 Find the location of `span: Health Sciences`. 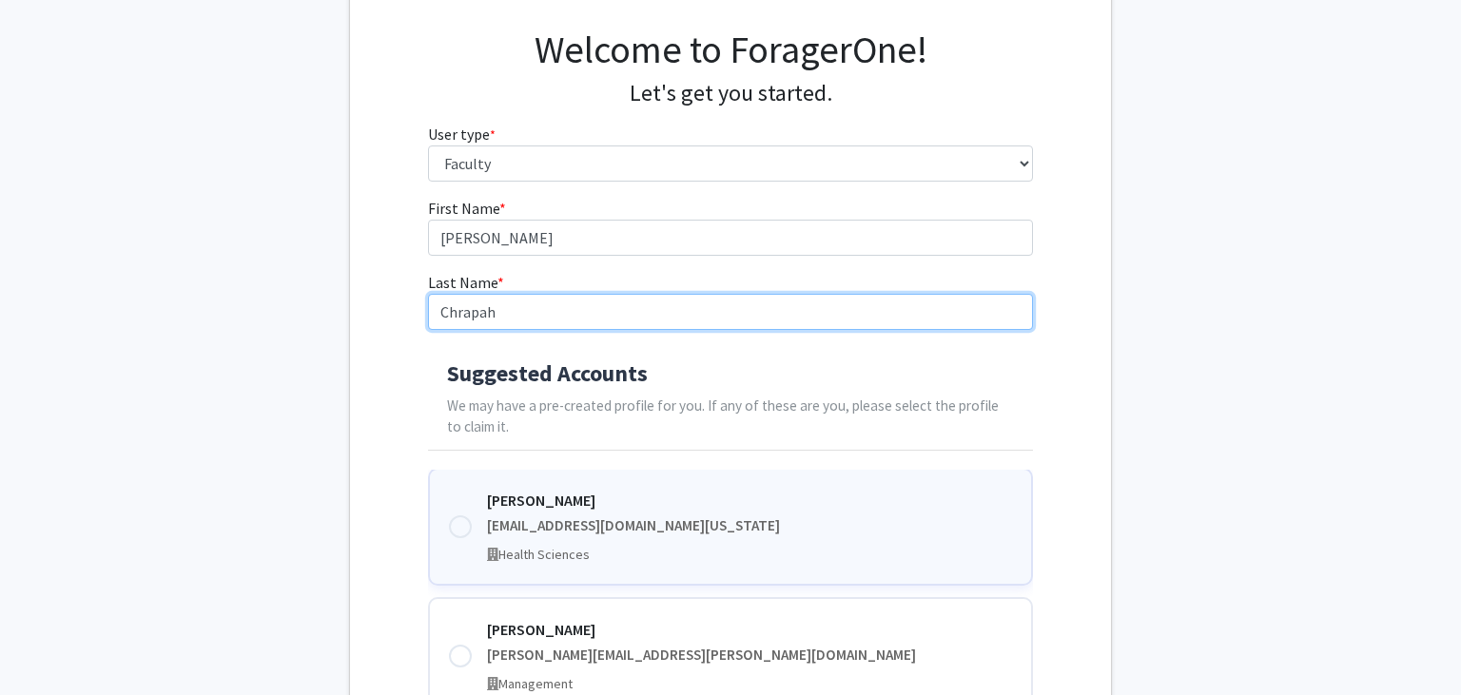

span: Health Sciences is located at coordinates (544, 554).